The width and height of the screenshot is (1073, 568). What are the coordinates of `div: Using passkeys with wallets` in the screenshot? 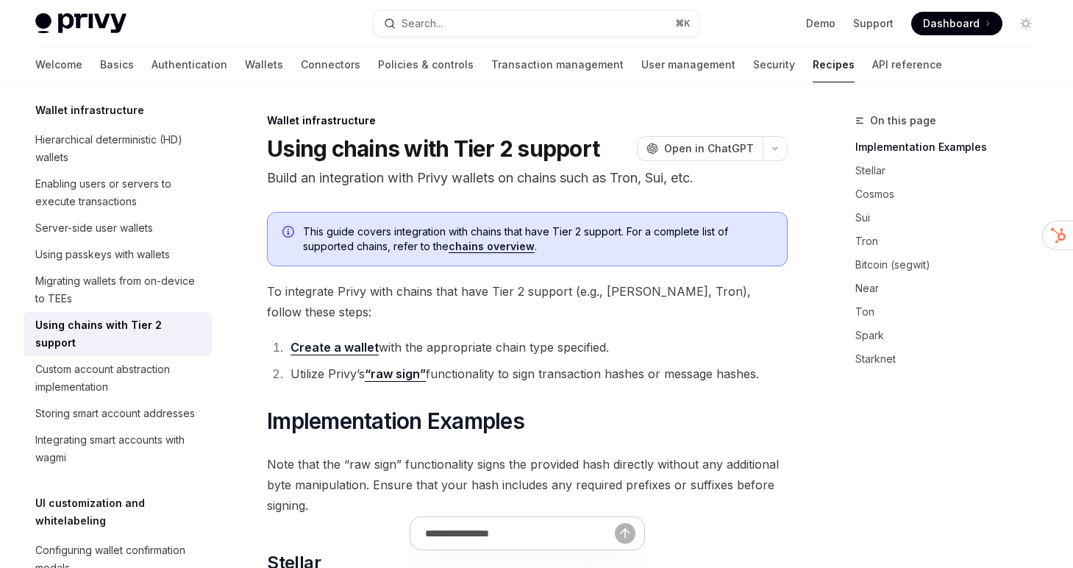 It's located at (102, 254).